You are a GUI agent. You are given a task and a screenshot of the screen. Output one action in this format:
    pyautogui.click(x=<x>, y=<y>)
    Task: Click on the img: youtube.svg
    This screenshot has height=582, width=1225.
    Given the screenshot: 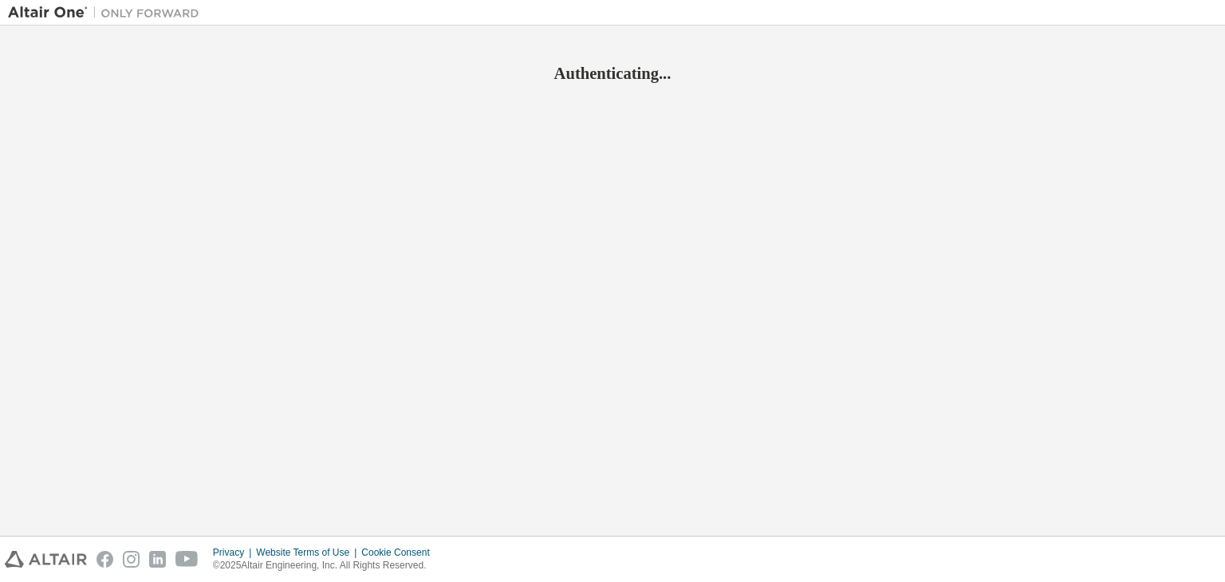 What is the action you would take?
    pyautogui.click(x=187, y=559)
    